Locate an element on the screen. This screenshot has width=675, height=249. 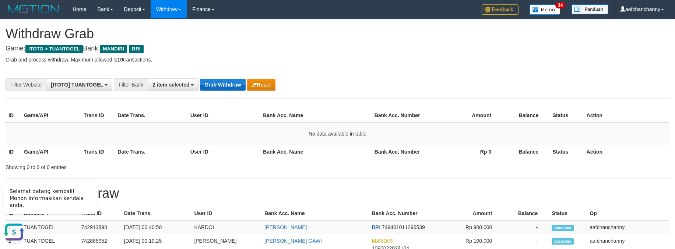
button: Grab Withdraw is located at coordinates (223, 85).